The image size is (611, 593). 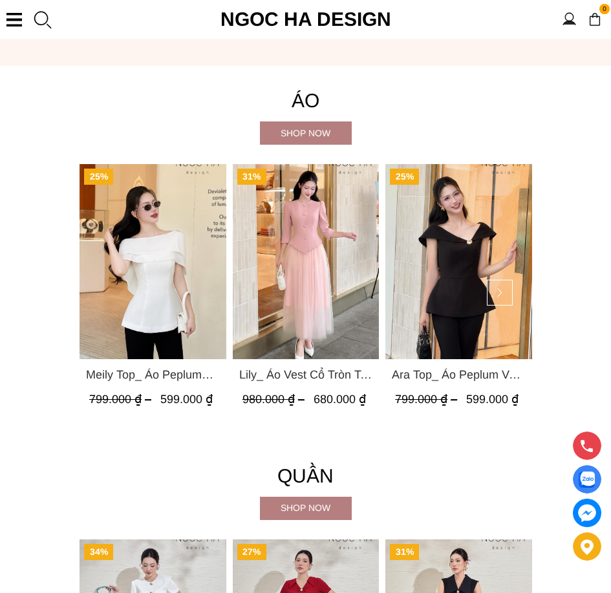 I want to click on a: Link to Meily Top_ Áo Peplum Mix Choàng Vai Vải Tơ Màu Trắng A1086, so click(x=153, y=375).